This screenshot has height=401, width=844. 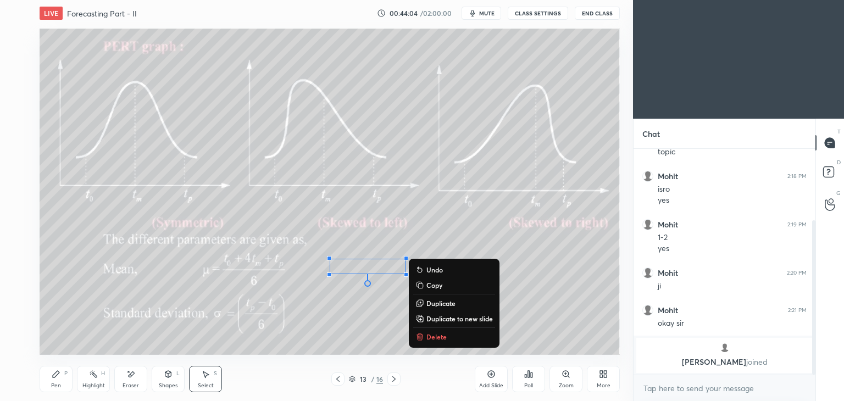 What do you see at coordinates (481, 13) in the screenshot?
I see `button: mute` at bounding box center [481, 13].